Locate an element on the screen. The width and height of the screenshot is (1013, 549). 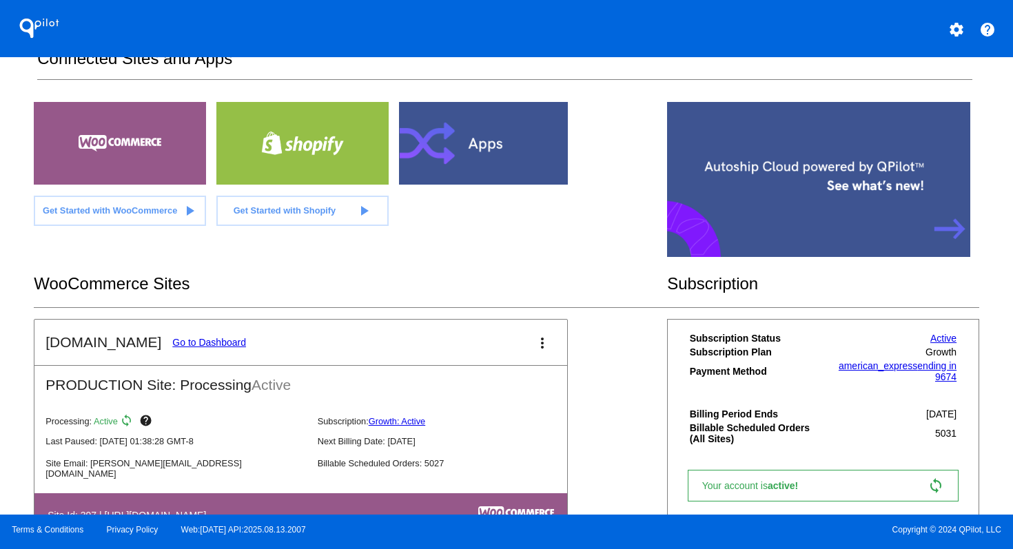
a: Active is located at coordinates (943, 338).